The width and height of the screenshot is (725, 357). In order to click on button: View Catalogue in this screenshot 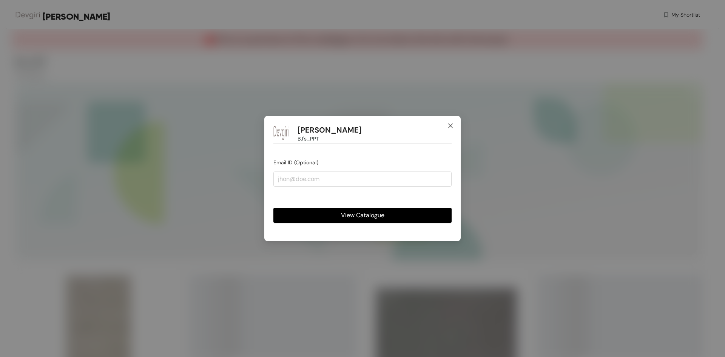, I will do `click(363, 215)`.